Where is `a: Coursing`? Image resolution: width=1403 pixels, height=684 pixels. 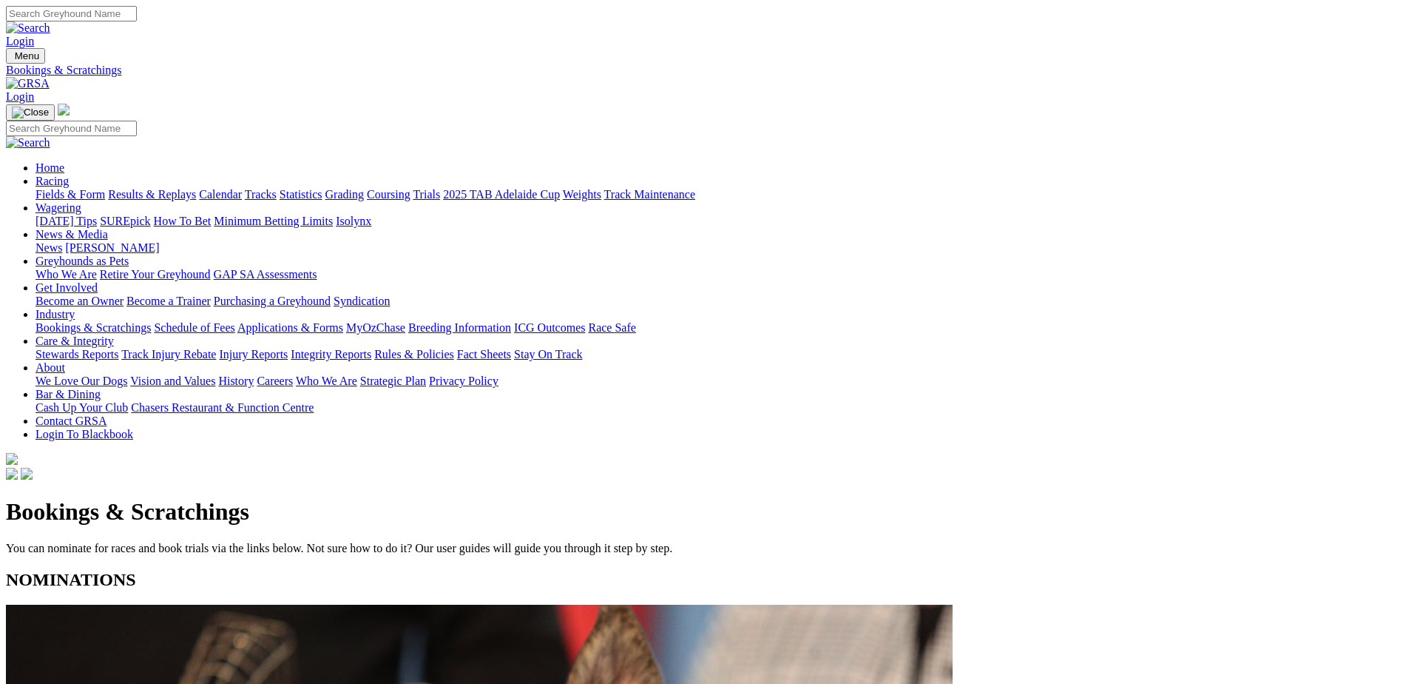
a: Coursing is located at coordinates (388, 194).